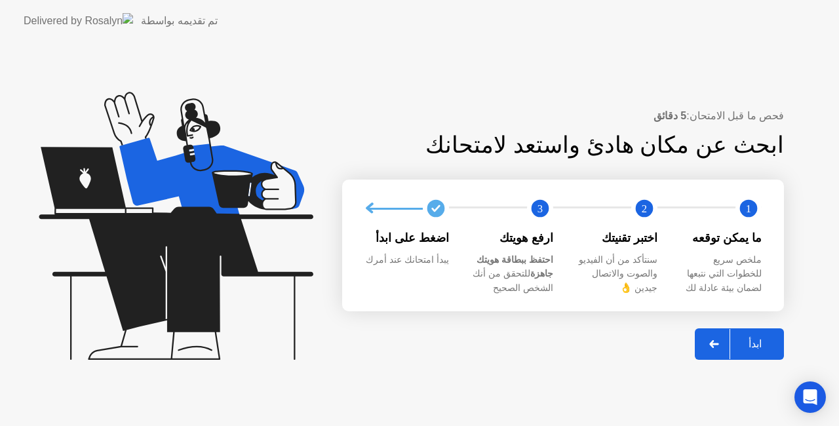  I want to click on div: ارفع هويتك, so click(511, 238).